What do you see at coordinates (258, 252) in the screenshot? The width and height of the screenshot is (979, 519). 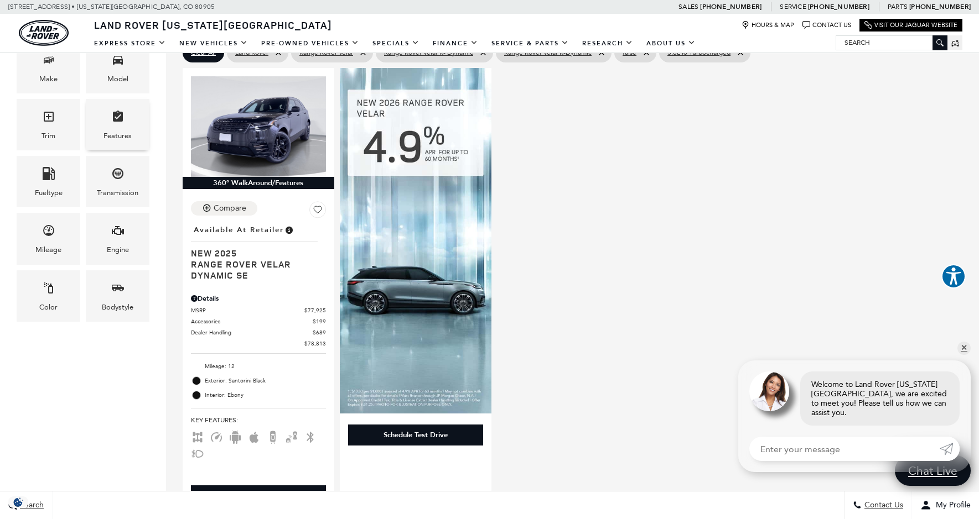 I see `a: Available at RetailerNew 2025Range Rover Velar Dynamic SE` at bounding box center [258, 252].